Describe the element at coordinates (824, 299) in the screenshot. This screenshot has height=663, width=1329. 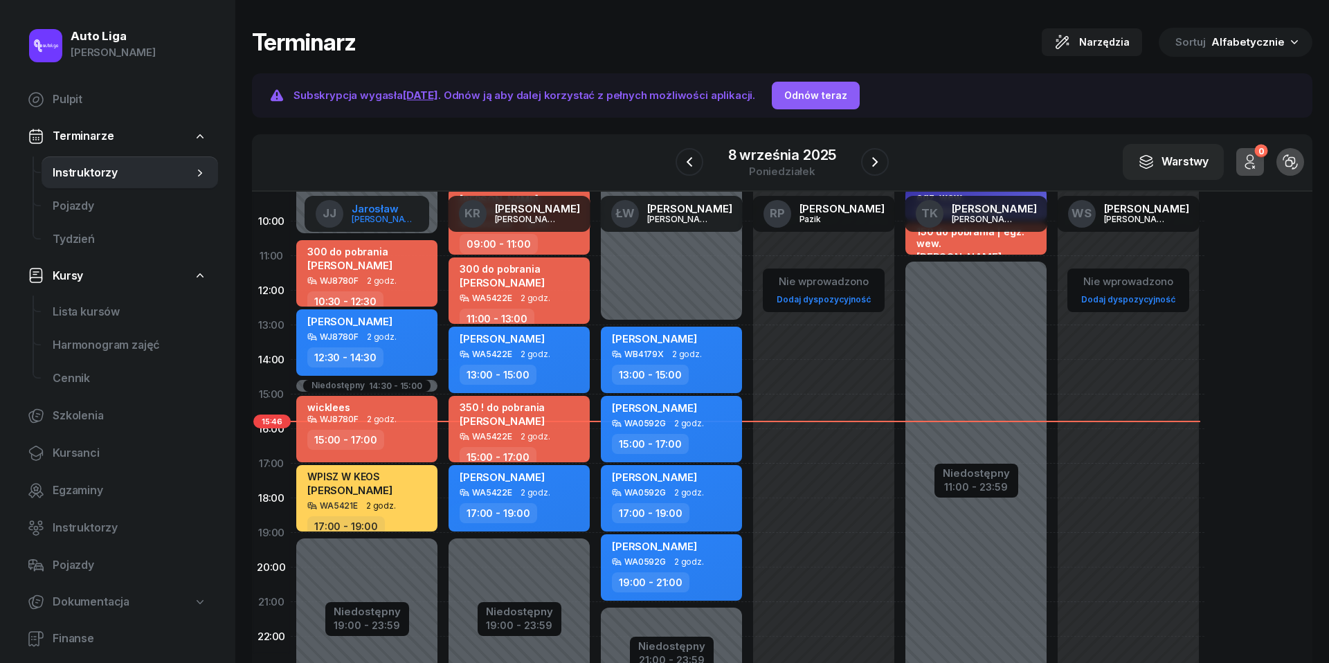
I see `a: Dodaj dyspozycyjność` at that location.